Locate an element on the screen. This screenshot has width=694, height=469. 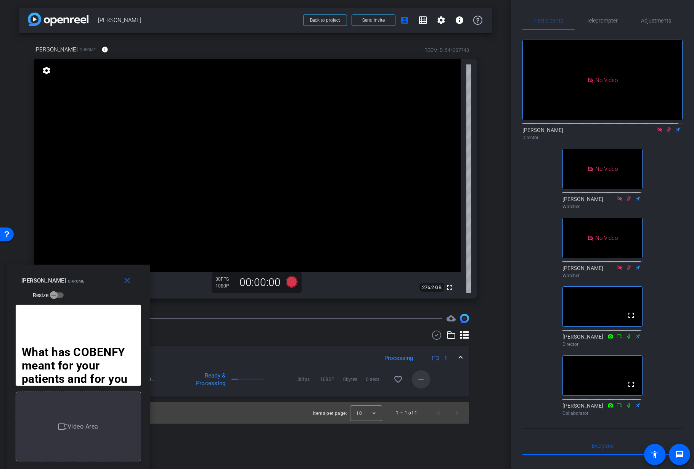
label: Resize is located at coordinates (42, 295).